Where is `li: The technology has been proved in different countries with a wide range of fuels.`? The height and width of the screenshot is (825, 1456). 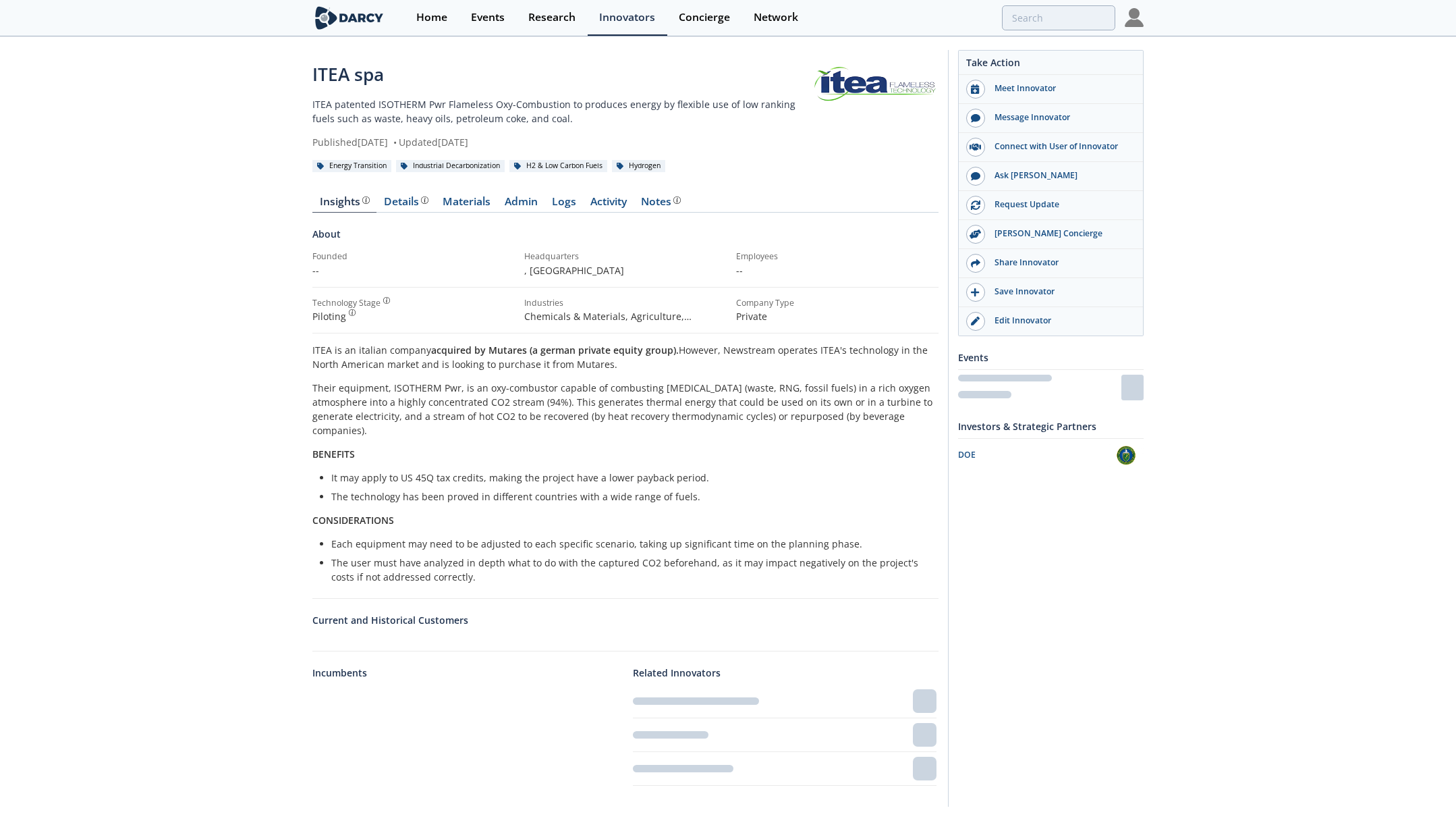 li: The technology has been proved in different countries with a wide range of fuels. is located at coordinates (630, 496).